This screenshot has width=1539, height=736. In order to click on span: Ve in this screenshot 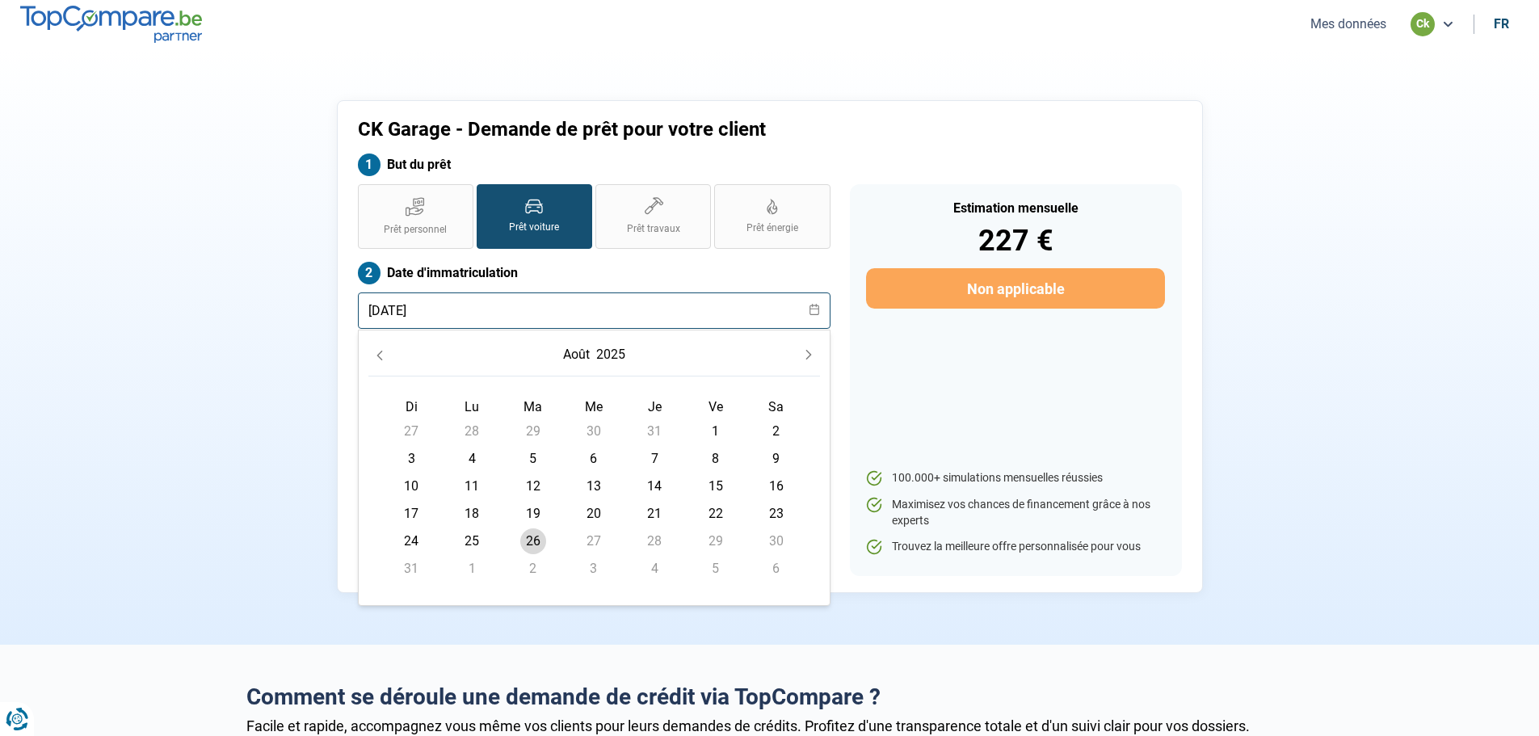, I will do `click(716, 406)`.